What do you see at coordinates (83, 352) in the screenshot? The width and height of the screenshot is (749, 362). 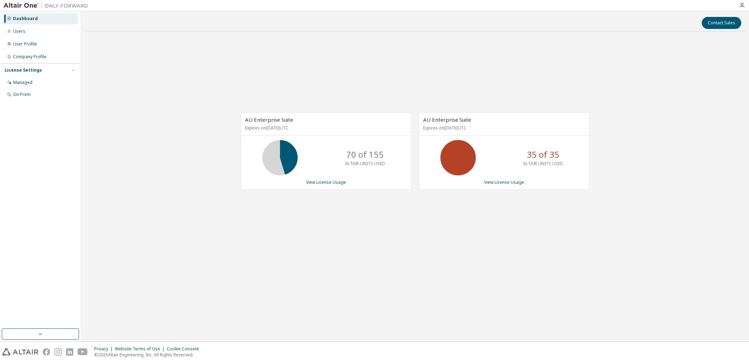 I see `img: youtube.svg` at bounding box center [83, 352].